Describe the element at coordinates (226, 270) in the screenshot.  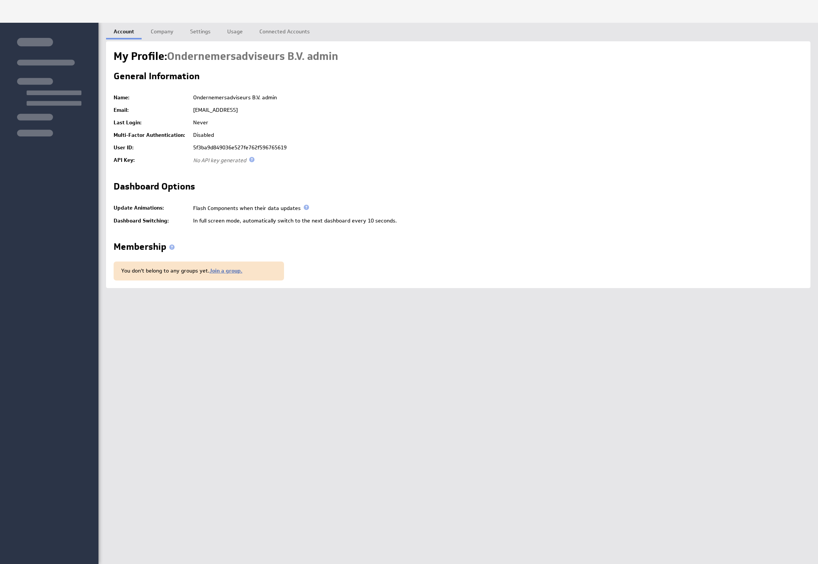
I see `a: Join a group.` at that location.